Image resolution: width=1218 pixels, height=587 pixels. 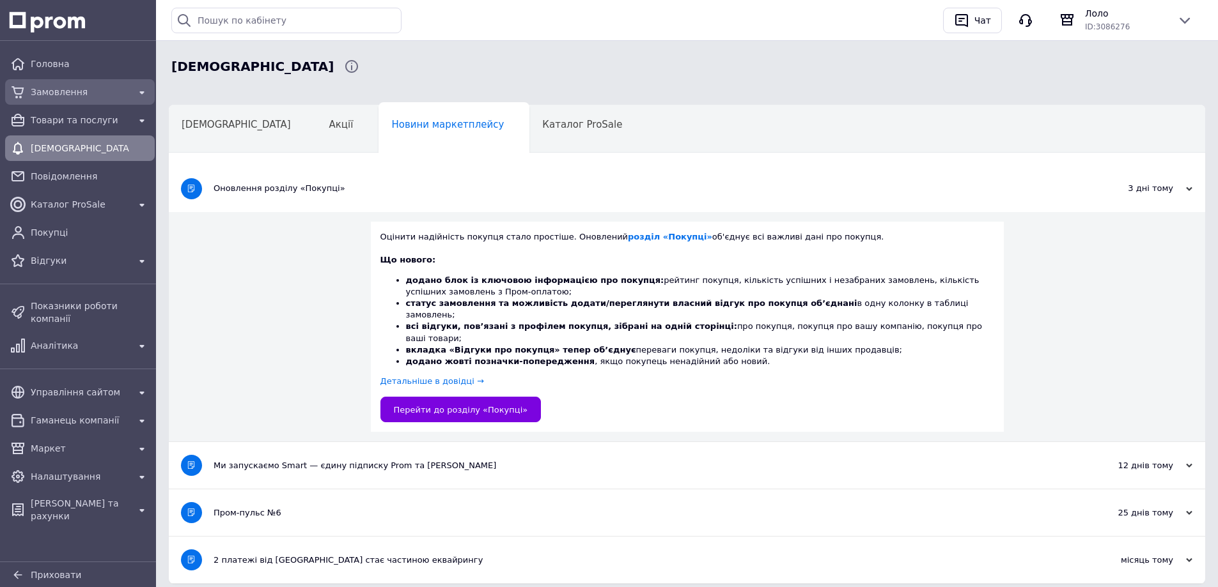 What do you see at coordinates (639, 189) in the screenshot?
I see `div: Оновлення розділу «Покупці»` at bounding box center [639, 189].